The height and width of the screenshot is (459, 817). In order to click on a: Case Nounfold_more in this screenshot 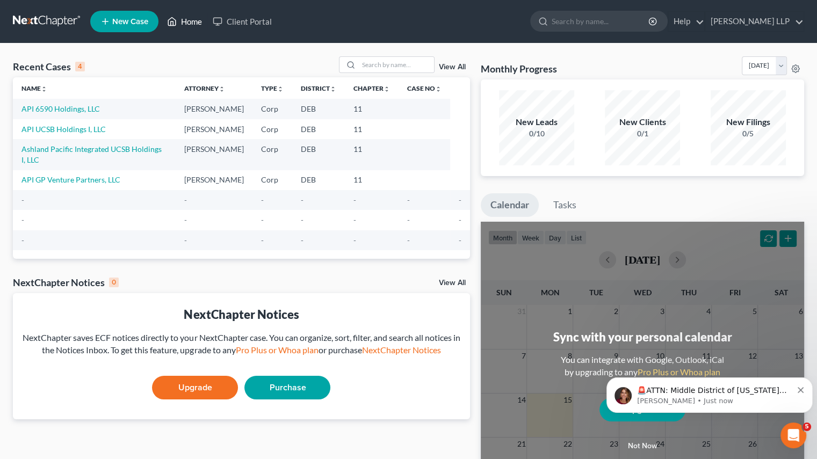, I will do `click(424, 88)`.